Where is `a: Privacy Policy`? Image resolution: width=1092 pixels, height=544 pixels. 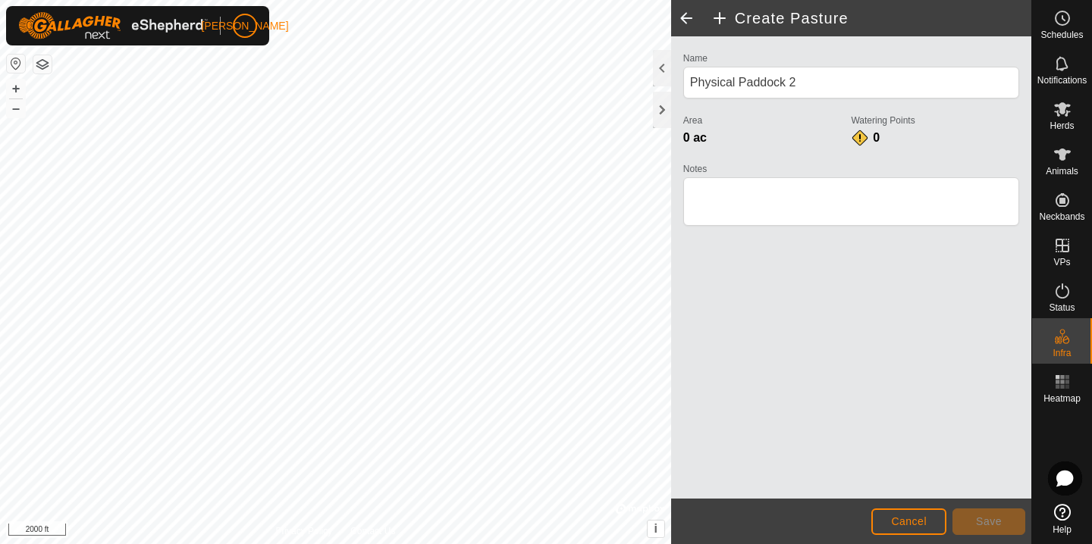
a: Privacy Policy is located at coordinates (303, 532).